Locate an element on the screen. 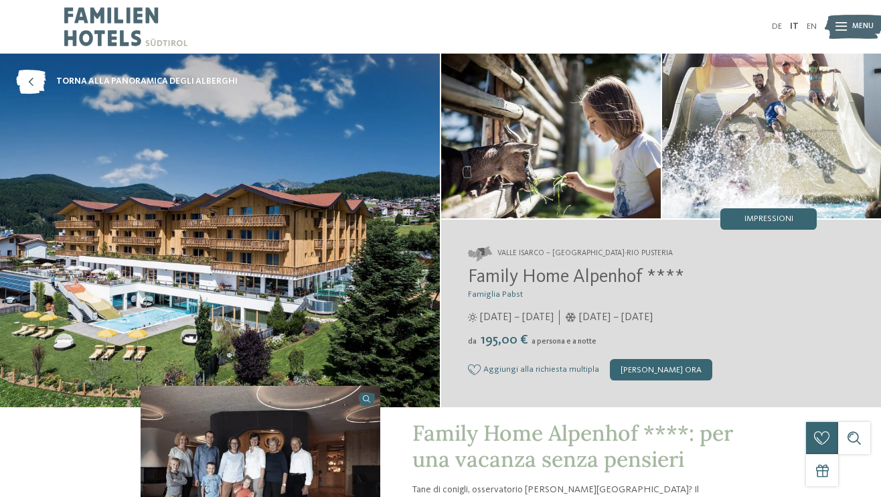 This screenshot has width=881, height=497. span: Impressioni is located at coordinates (769, 219).